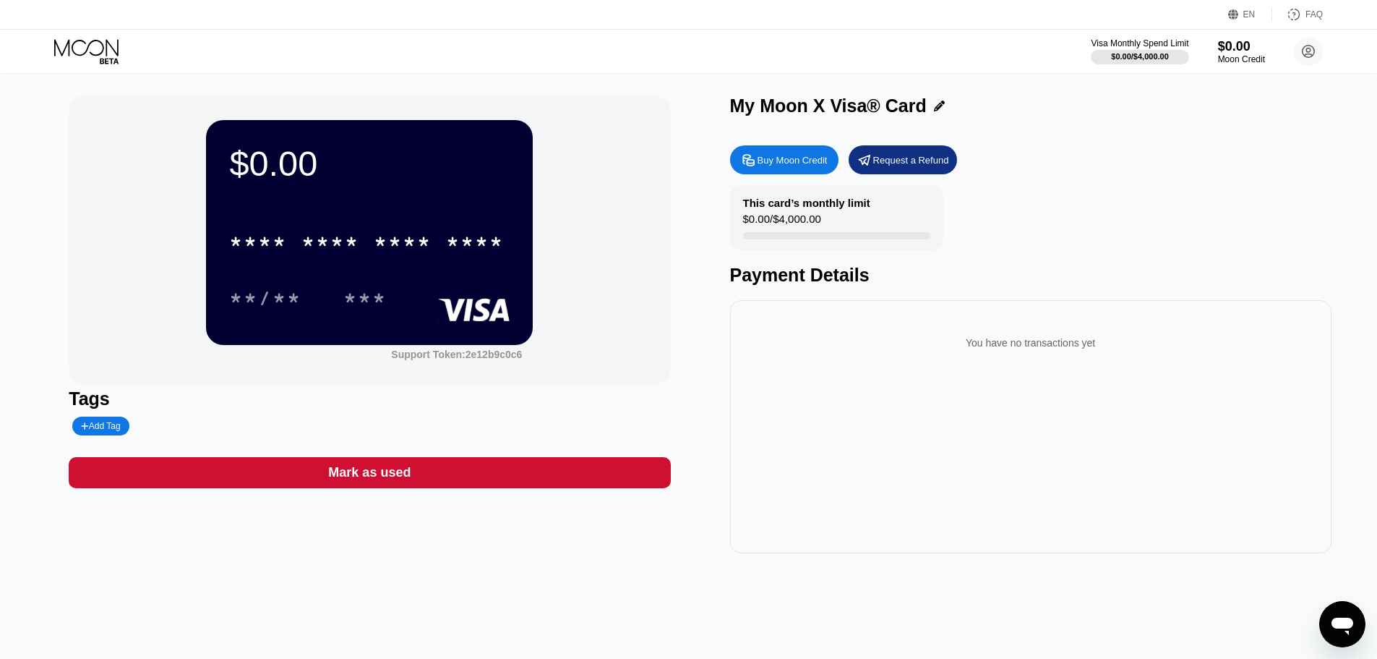 Image resolution: width=1377 pixels, height=659 pixels. Describe the element at coordinates (1242, 59) in the screenshot. I see `div: Moon Credit` at that location.